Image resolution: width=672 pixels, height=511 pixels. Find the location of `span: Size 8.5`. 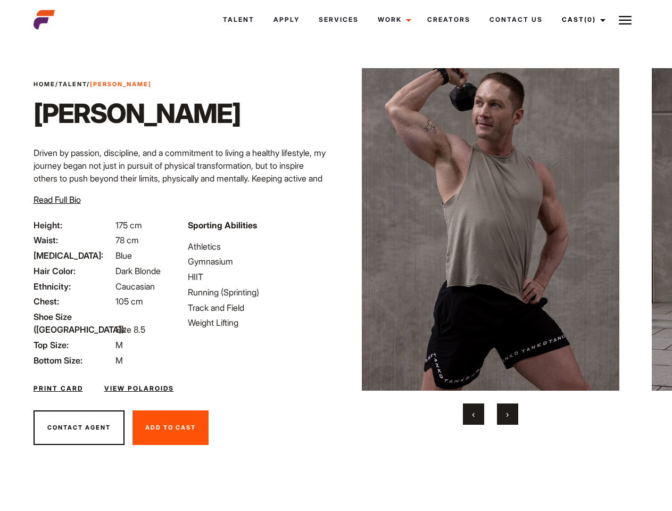

span: Size 8.5 is located at coordinates (130, 330).